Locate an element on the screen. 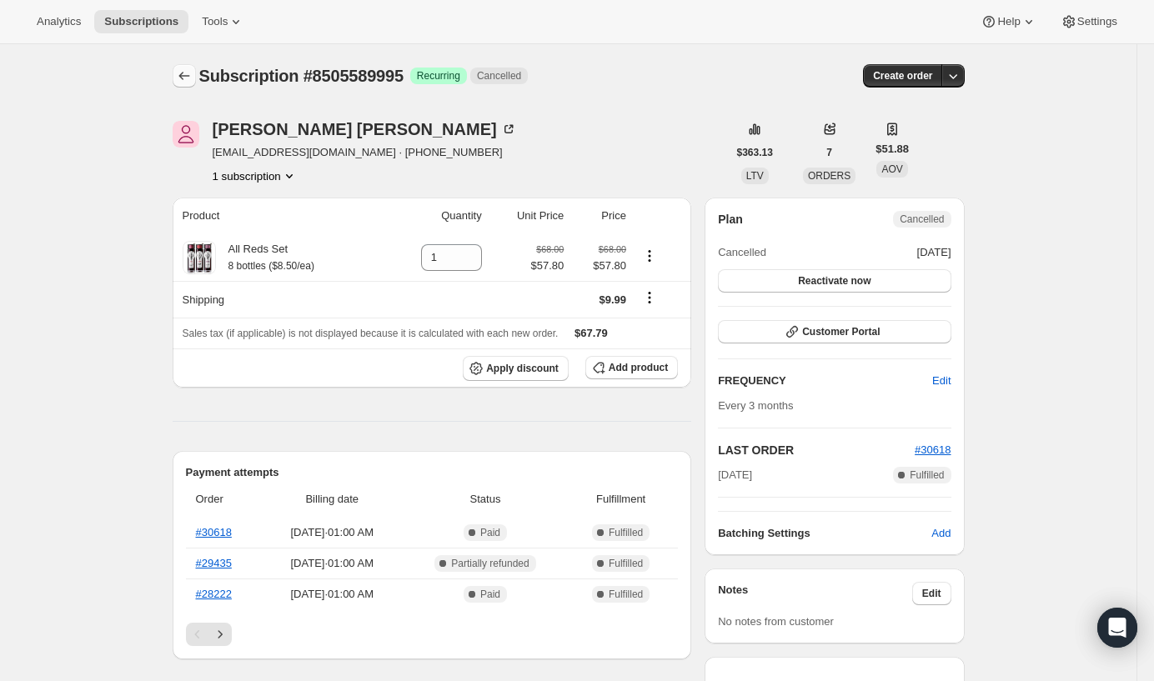  img: product img is located at coordinates (199, 258).